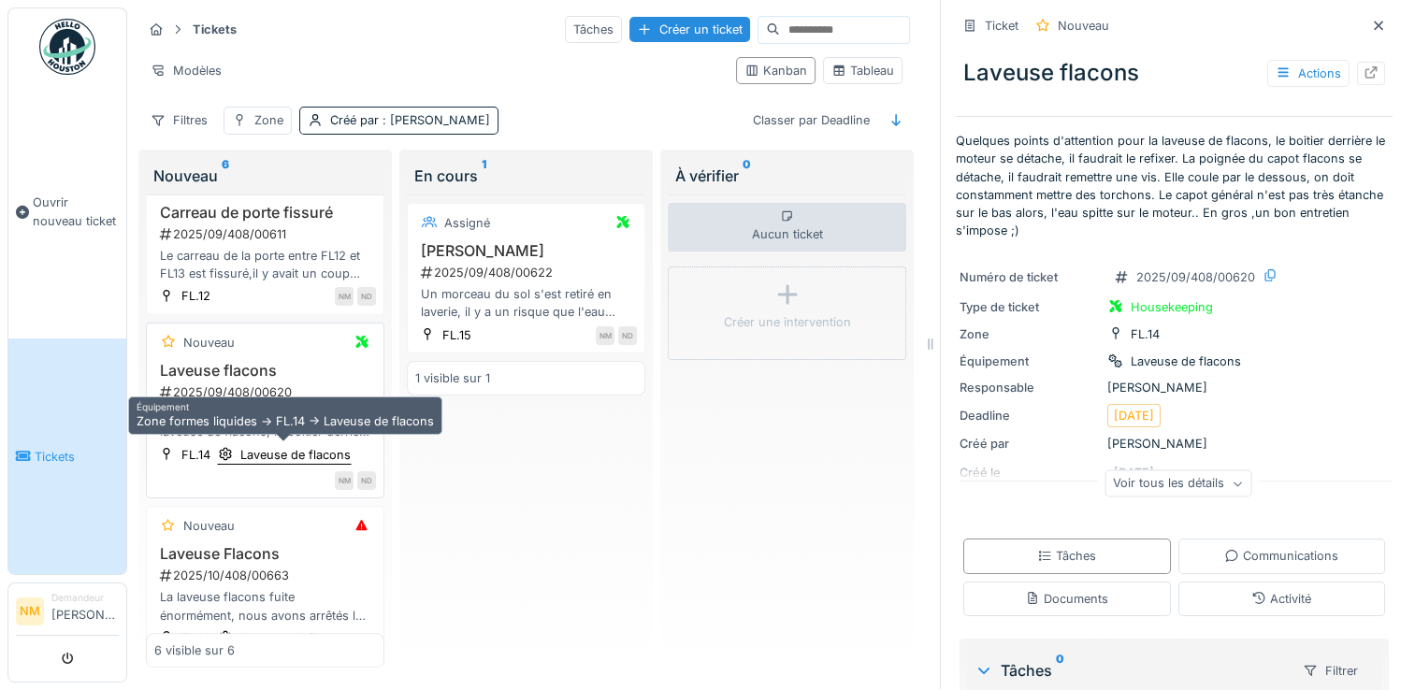  What do you see at coordinates (67, 211) in the screenshot?
I see `a: Ouvrir nouveau ticket` at bounding box center [67, 211].